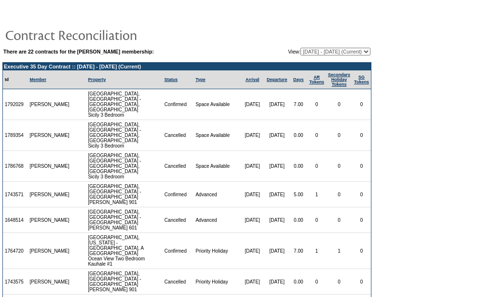  Describe the element at coordinates (15, 251) in the screenshot. I see `td: 1764720` at that location.